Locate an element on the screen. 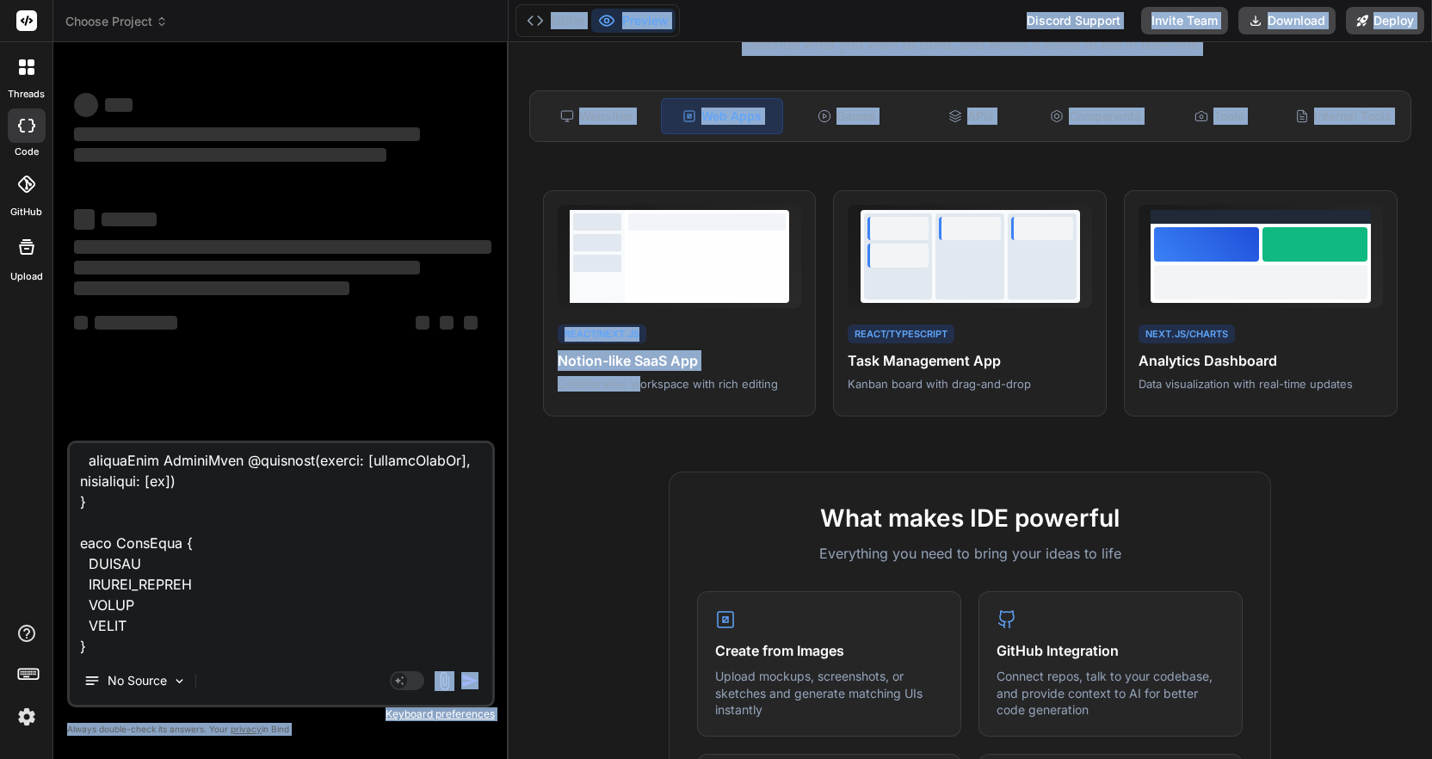  p: Keyboard preferences is located at coordinates (281, 714).